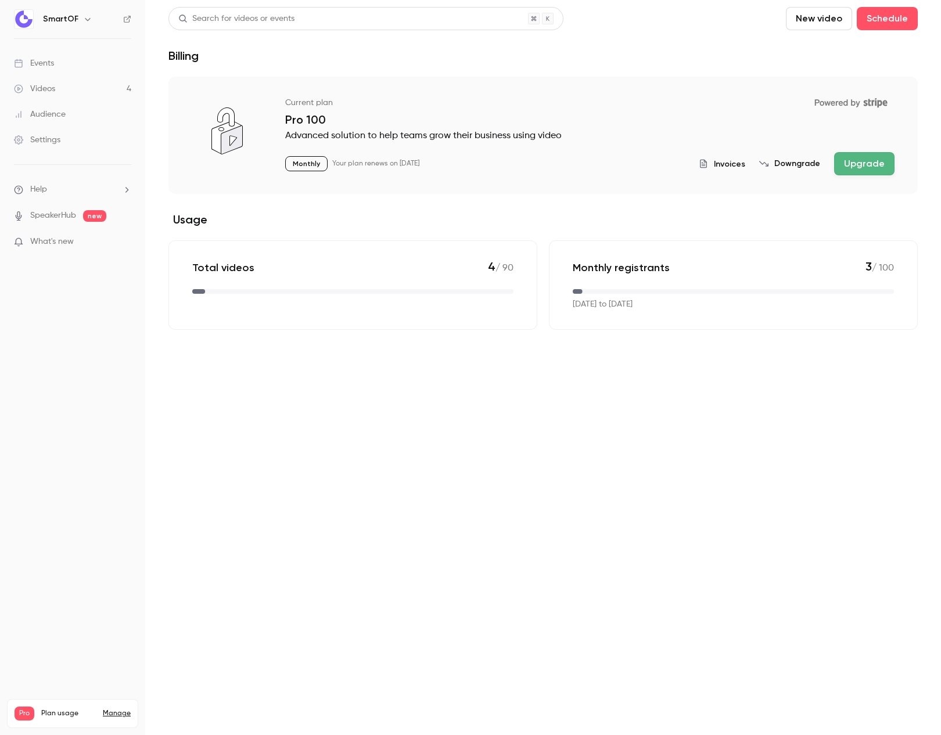  What do you see at coordinates (53, 215) in the screenshot?
I see `a: SpeakerHub` at bounding box center [53, 215].